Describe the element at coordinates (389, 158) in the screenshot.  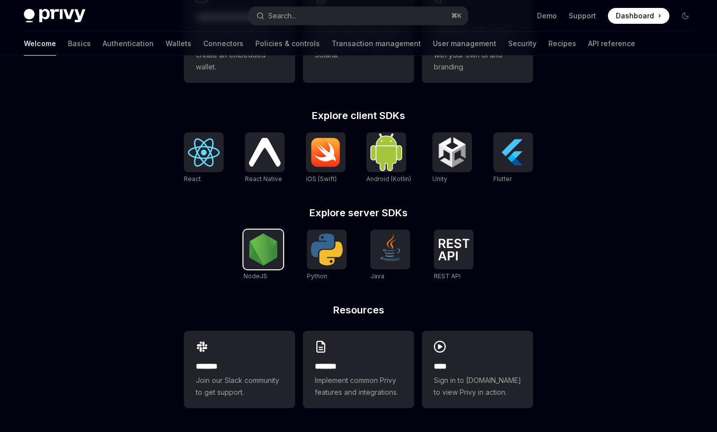
I see `a: Android (Kotlin)Android (Kotlin)` at that location.